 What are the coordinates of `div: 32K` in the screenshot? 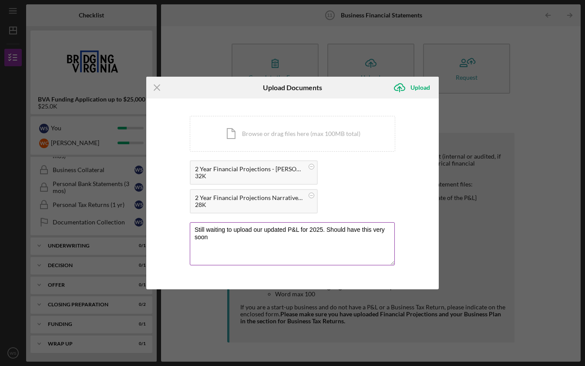 It's located at (249, 176).